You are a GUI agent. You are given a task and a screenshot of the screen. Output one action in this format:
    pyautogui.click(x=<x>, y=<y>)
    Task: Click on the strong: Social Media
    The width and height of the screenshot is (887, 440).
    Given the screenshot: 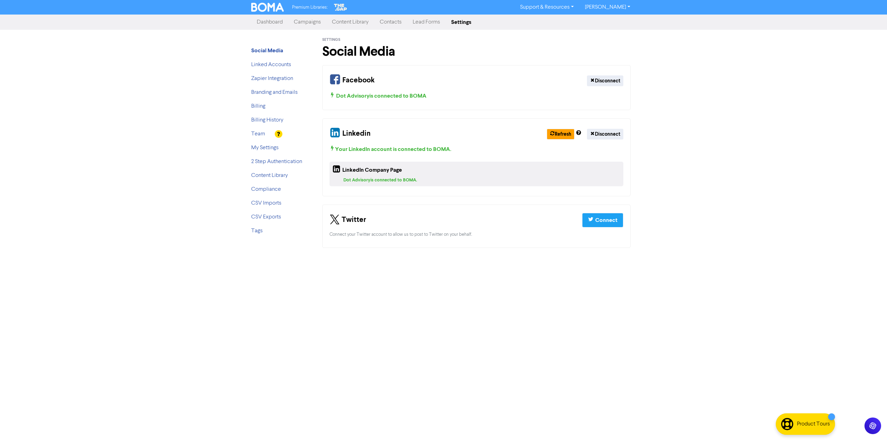 What is the action you would take?
    pyautogui.click(x=267, y=51)
    